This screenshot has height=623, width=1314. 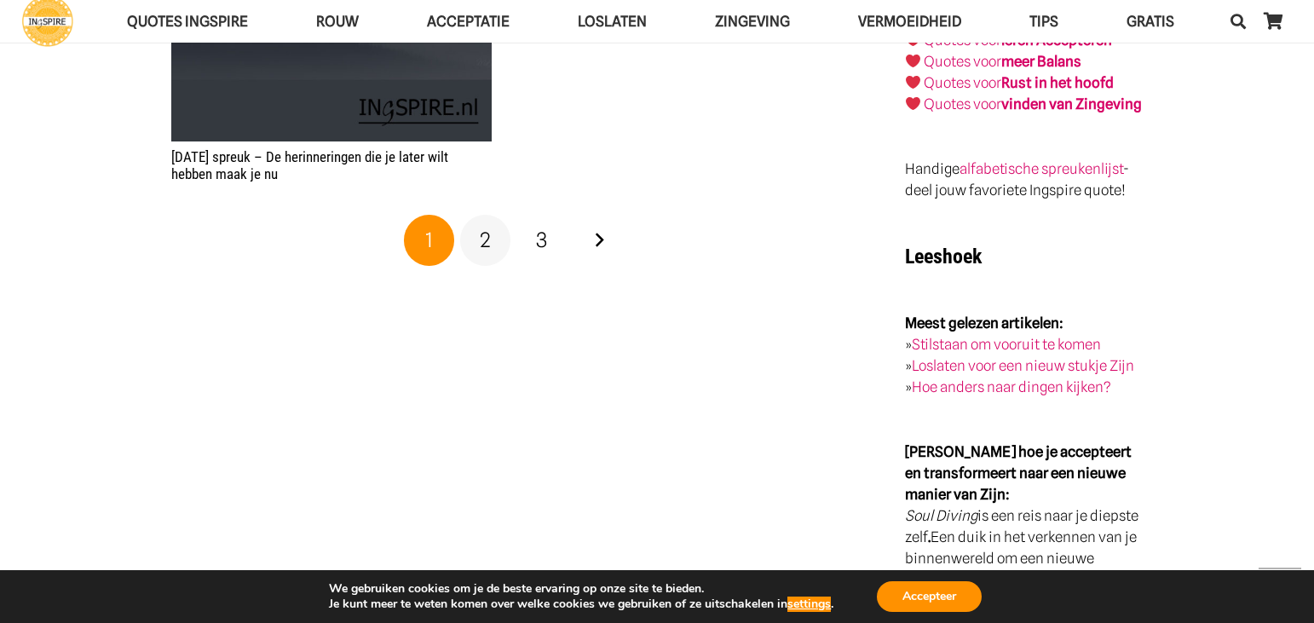 I want to click on p: Handige - deel jouw favoriete Ingspire quote!, so click(x=1023, y=180).